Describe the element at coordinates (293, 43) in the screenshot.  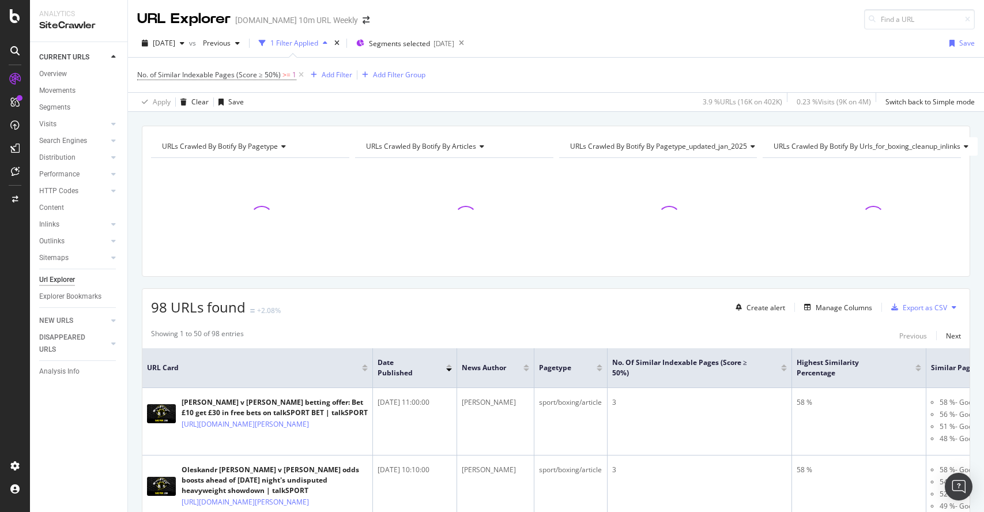
I see `button: 1 Filter Applied` at that location.